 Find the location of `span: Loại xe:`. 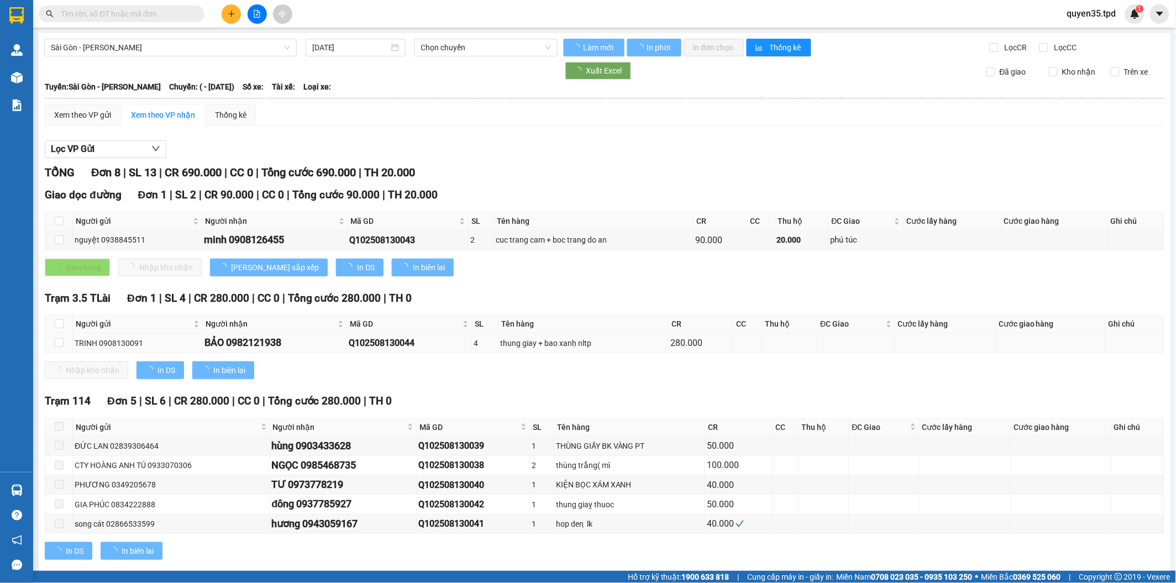

span: Loại xe: is located at coordinates (317, 87).